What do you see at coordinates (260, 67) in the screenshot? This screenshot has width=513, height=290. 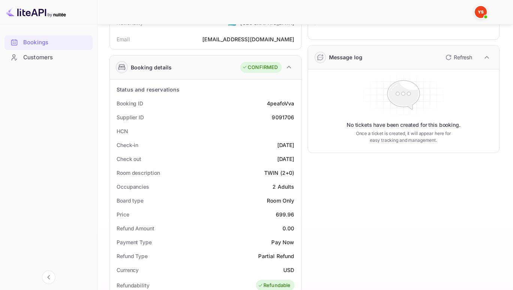 I see `div: CONFIRMED` at bounding box center [260, 67].